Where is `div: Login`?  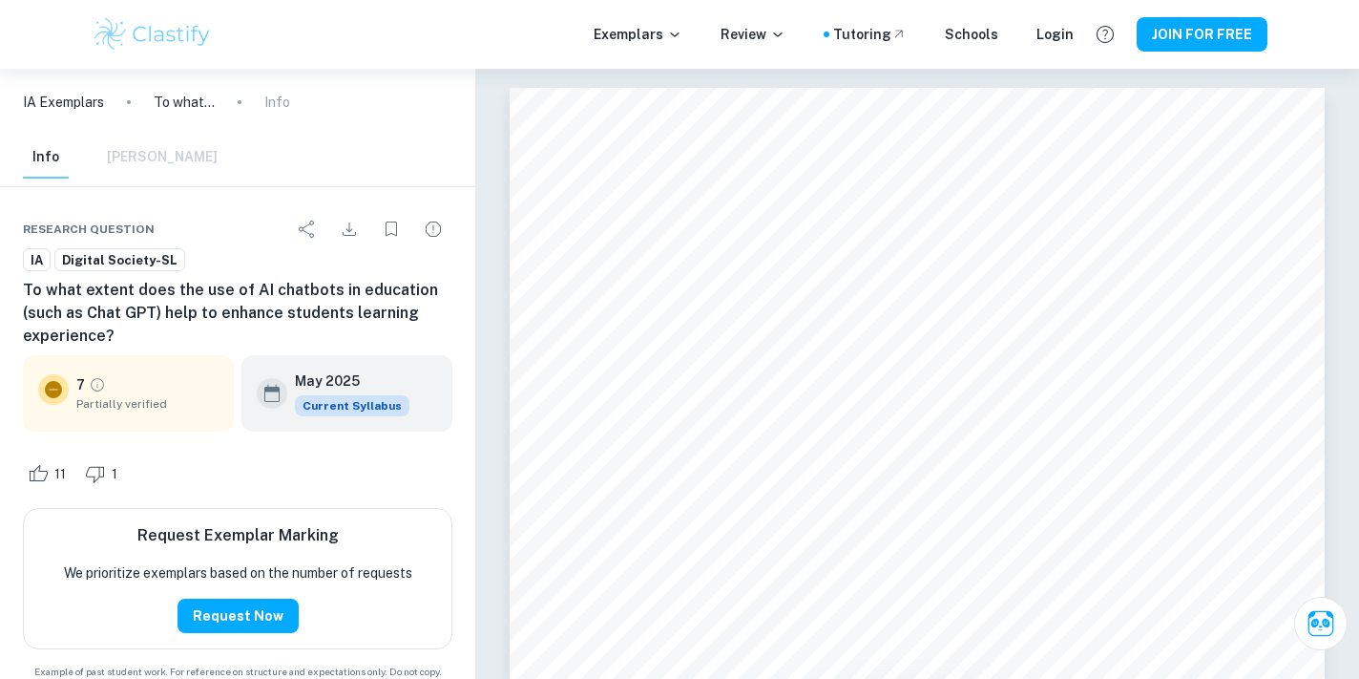
div: Login is located at coordinates (1055, 34).